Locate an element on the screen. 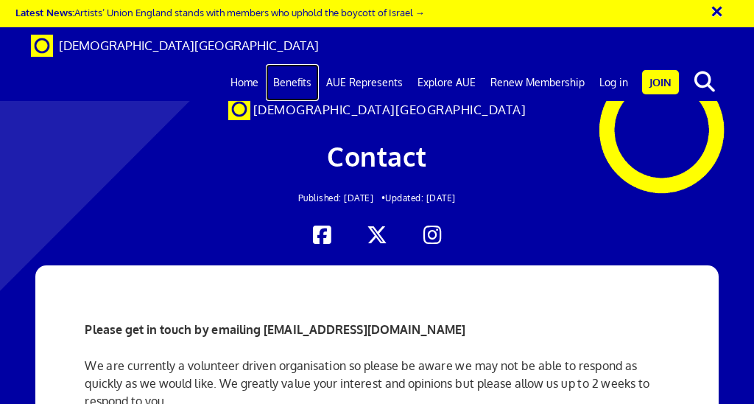 This screenshot has height=404, width=754. a: Renew Membership is located at coordinates (538, 82).